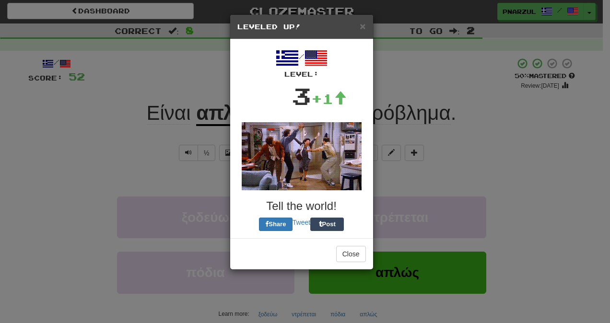 The height and width of the screenshot is (323, 610). What do you see at coordinates (302, 74) in the screenshot?
I see `div: Level:` at bounding box center [302, 74].